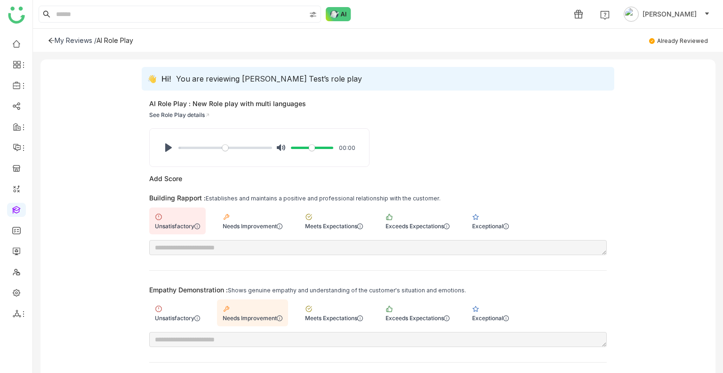  Describe the element at coordinates (632, 14) in the screenshot. I see `img: avatar` at that location.